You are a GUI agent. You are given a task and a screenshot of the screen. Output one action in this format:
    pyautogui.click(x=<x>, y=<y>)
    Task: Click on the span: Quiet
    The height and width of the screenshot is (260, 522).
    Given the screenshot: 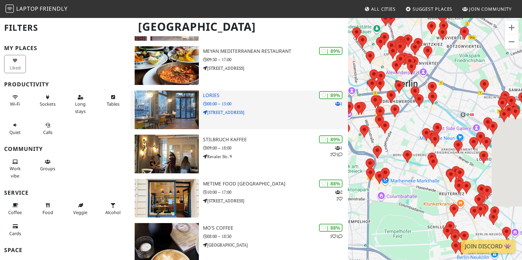 What is the action you would take?
    pyautogui.click(x=15, y=132)
    